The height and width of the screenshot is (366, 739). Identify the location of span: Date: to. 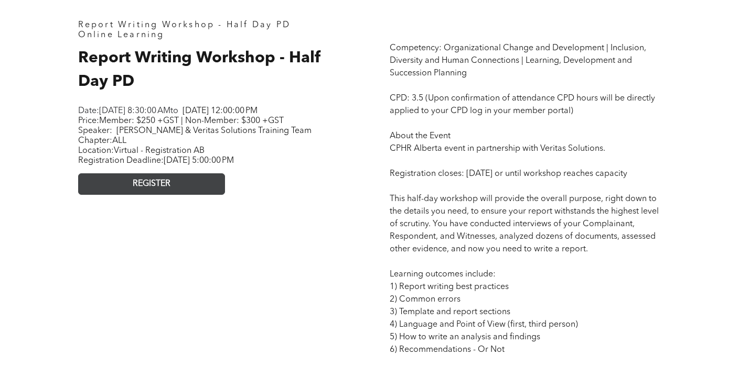
(128, 111).